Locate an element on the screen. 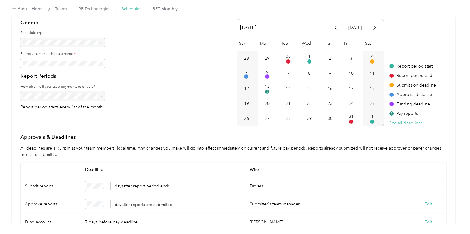 The width and height of the screenshot is (470, 234). div: 17 is located at coordinates (351, 88).